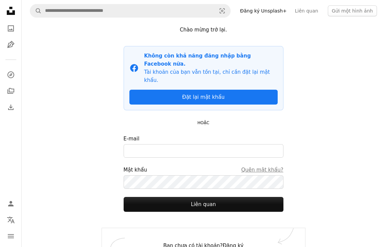 This screenshot has width=385, height=247. I want to click on a: Đặt lại mật khẩu, so click(203, 97).